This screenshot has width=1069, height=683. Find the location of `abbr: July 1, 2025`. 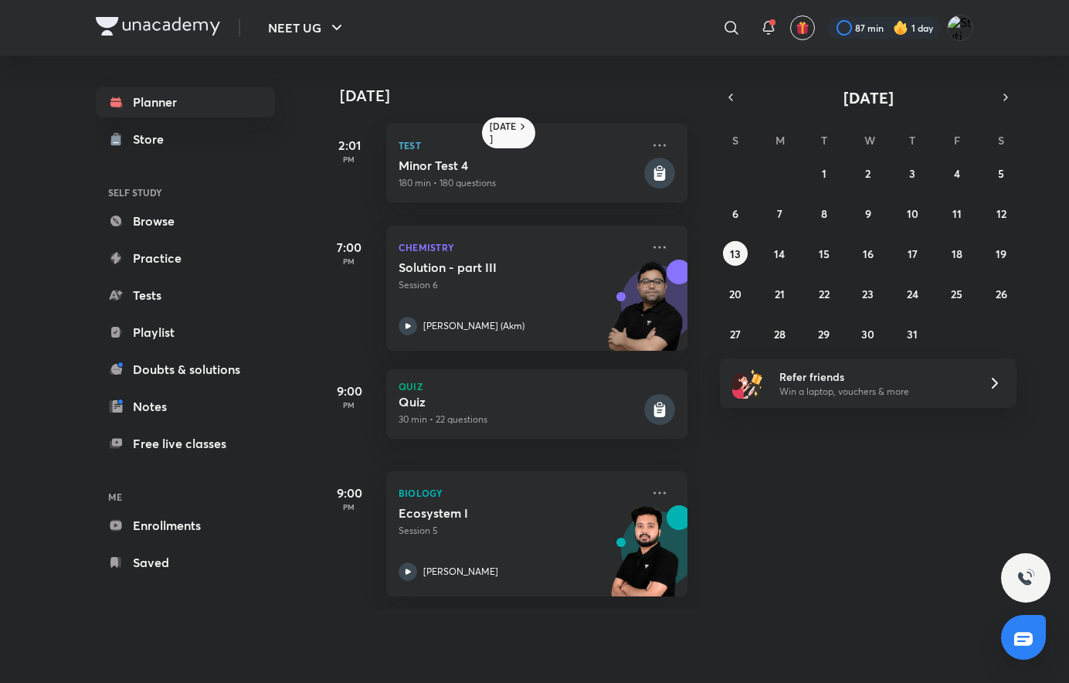

abbr: July 1, 2025 is located at coordinates (824, 173).